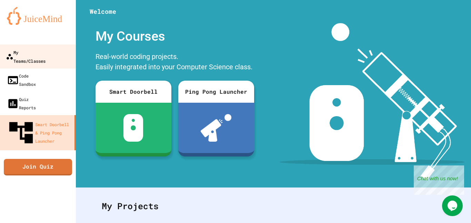 Image resolution: width=471 pixels, height=223 pixels. Describe the element at coordinates (21, 80) in the screenshot. I see `div: Code Sandbox` at that location.